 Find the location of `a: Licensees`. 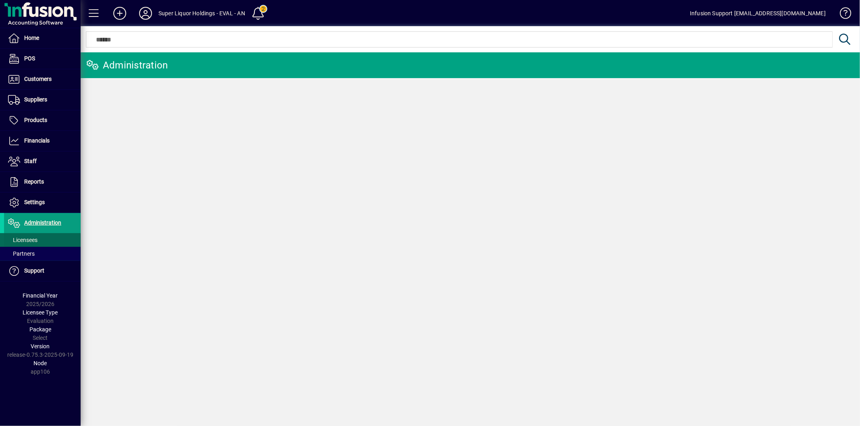

a: Licensees is located at coordinates (42, 240).